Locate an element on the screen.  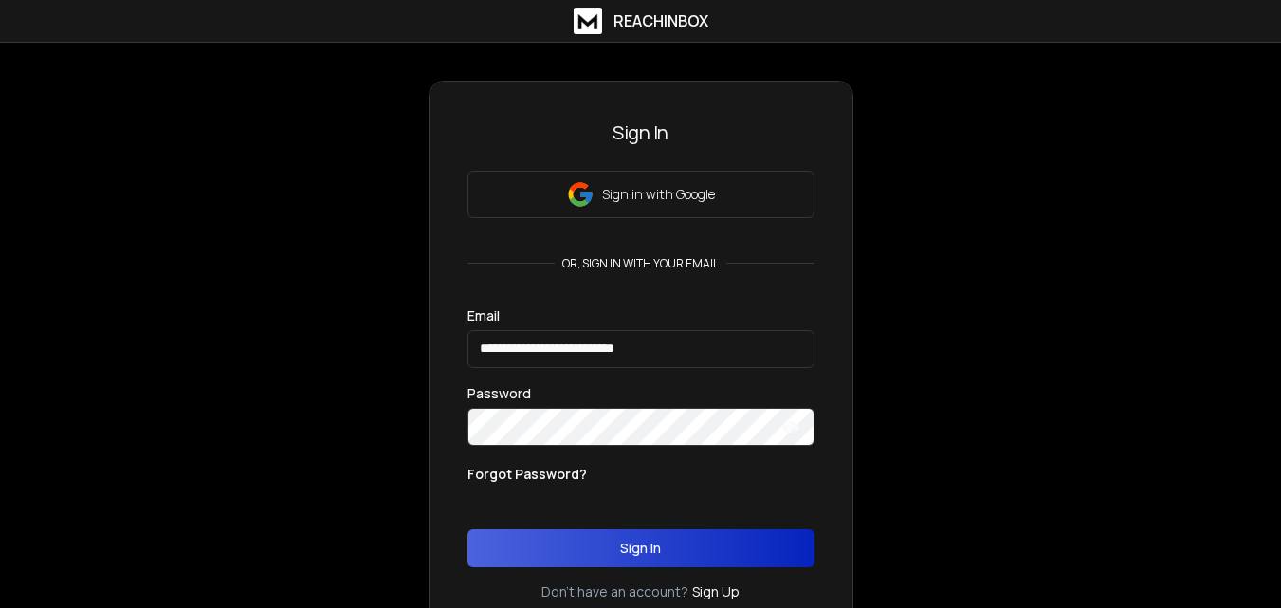
button: Sign in with Google is located at coordinates (641, 194).